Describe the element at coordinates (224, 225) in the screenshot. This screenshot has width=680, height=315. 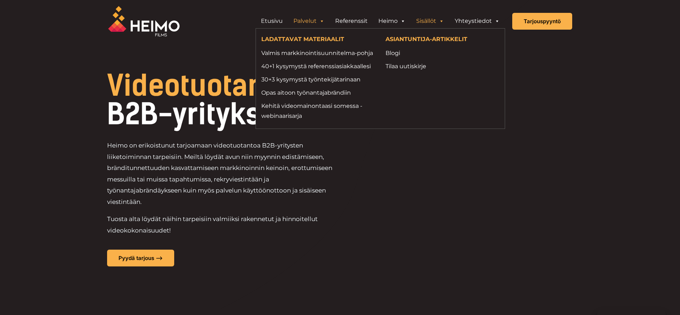
I see `p: Tuosta alta löydät näihin tarpeisiin valmiiksi rakennetut ja hinnoitellut videokokonaisuudet!` at that location.